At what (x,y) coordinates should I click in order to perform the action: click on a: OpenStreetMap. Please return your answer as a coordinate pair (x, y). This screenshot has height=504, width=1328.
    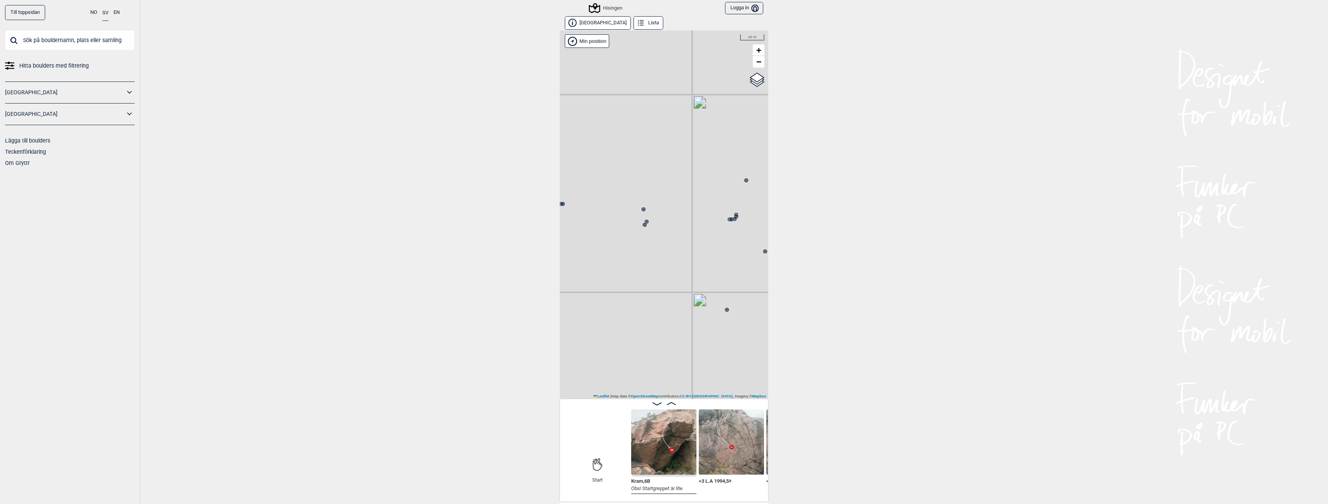
    Looking at the image, I should click on (645, 396).